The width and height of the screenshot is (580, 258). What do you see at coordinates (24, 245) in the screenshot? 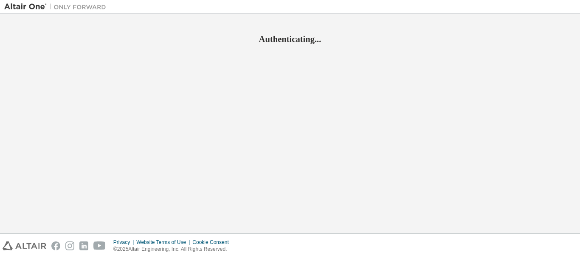
I see `img: altair_logo.svg` at bounding box center [24, 245].